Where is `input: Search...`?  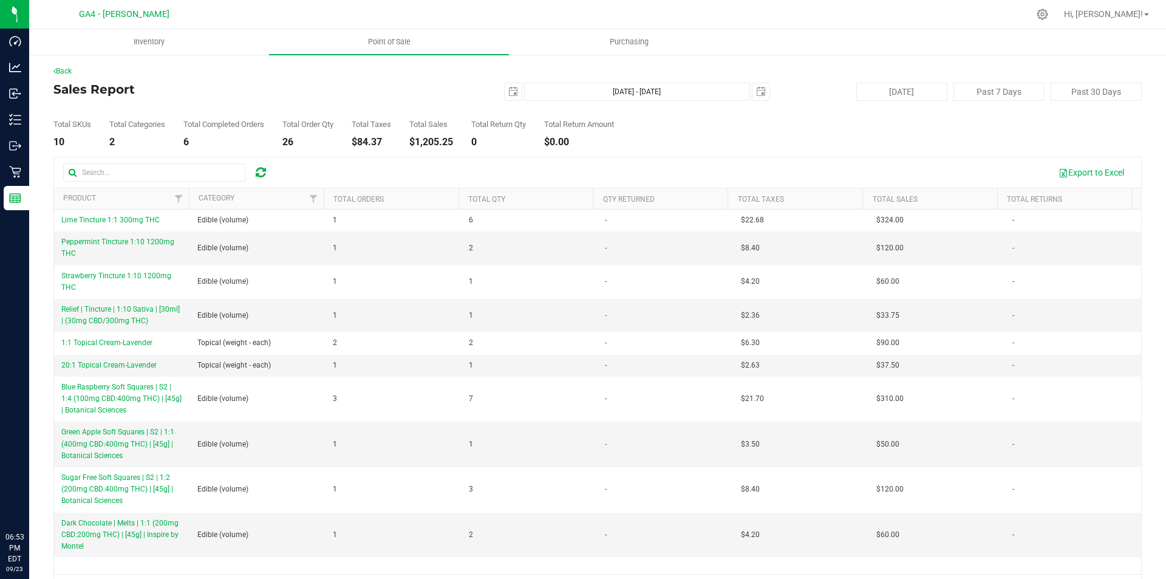 input: Search... is located at coordinates (154, 172).